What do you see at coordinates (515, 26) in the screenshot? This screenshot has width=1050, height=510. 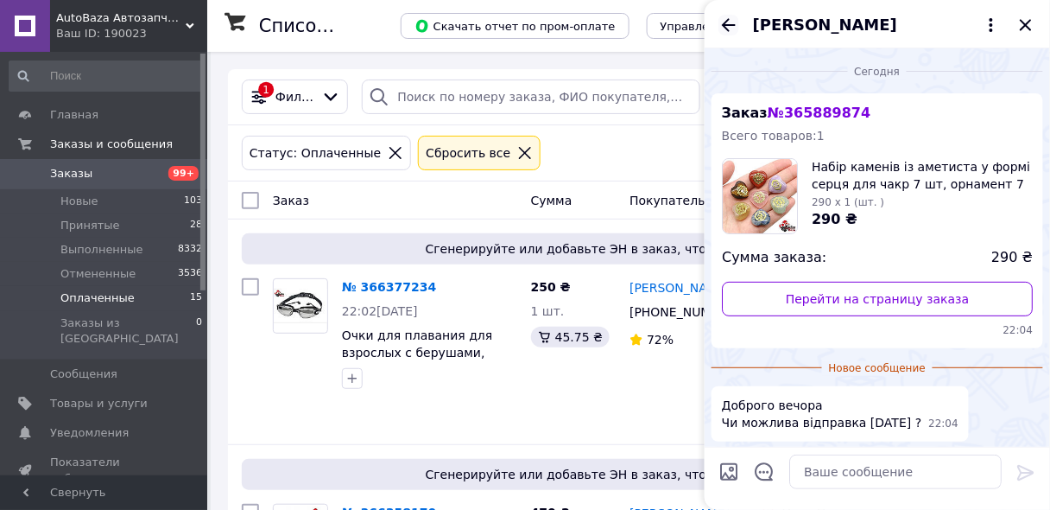 I see `span: Скачать отчет по пром-оплате` at bounding box center [515, 26].